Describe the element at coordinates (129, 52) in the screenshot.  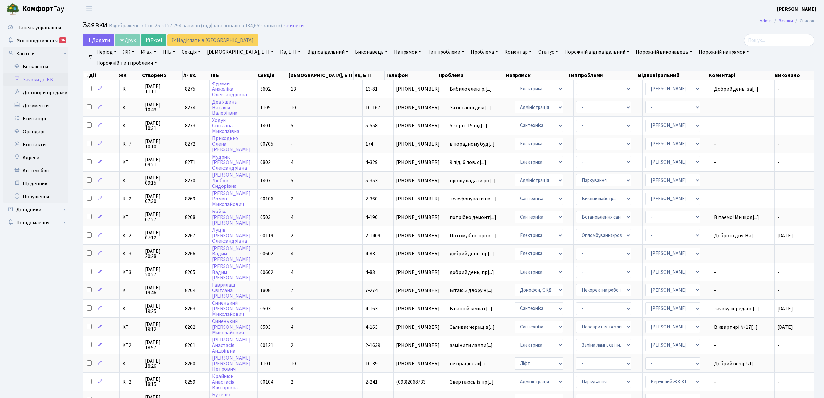
I see `a: ЖК` at that location.